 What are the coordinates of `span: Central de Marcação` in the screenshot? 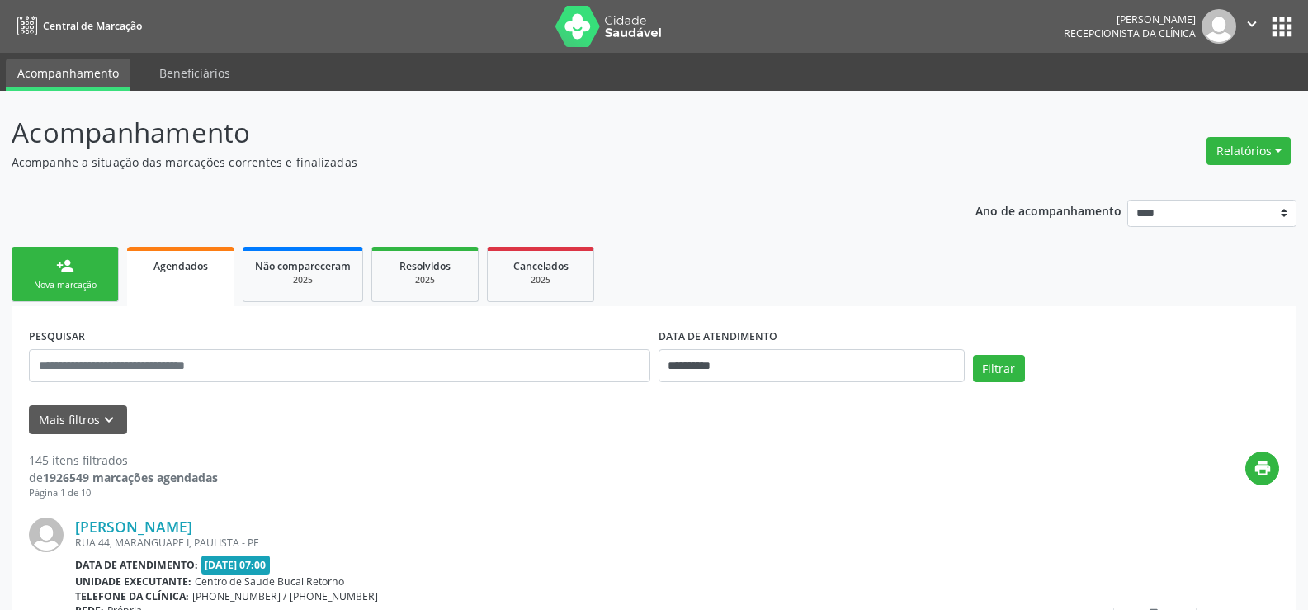 It's located at (92, 26).